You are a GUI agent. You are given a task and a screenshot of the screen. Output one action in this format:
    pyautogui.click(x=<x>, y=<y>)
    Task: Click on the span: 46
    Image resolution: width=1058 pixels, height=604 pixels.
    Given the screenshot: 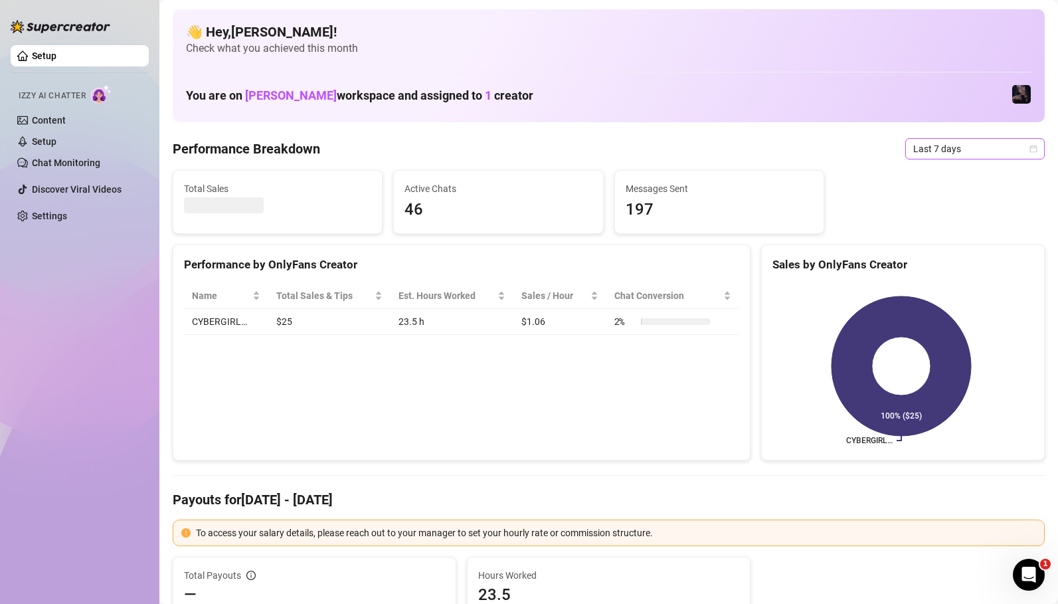 What is the action you would take?
    pyautogui.click(x=498, y=210)
    